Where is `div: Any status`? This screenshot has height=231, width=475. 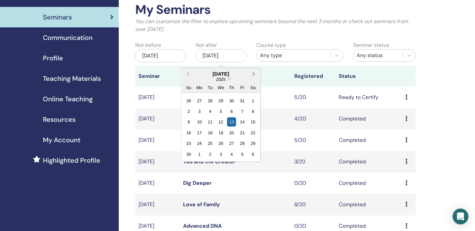 div: Any status is located at coordinates (378, 55).